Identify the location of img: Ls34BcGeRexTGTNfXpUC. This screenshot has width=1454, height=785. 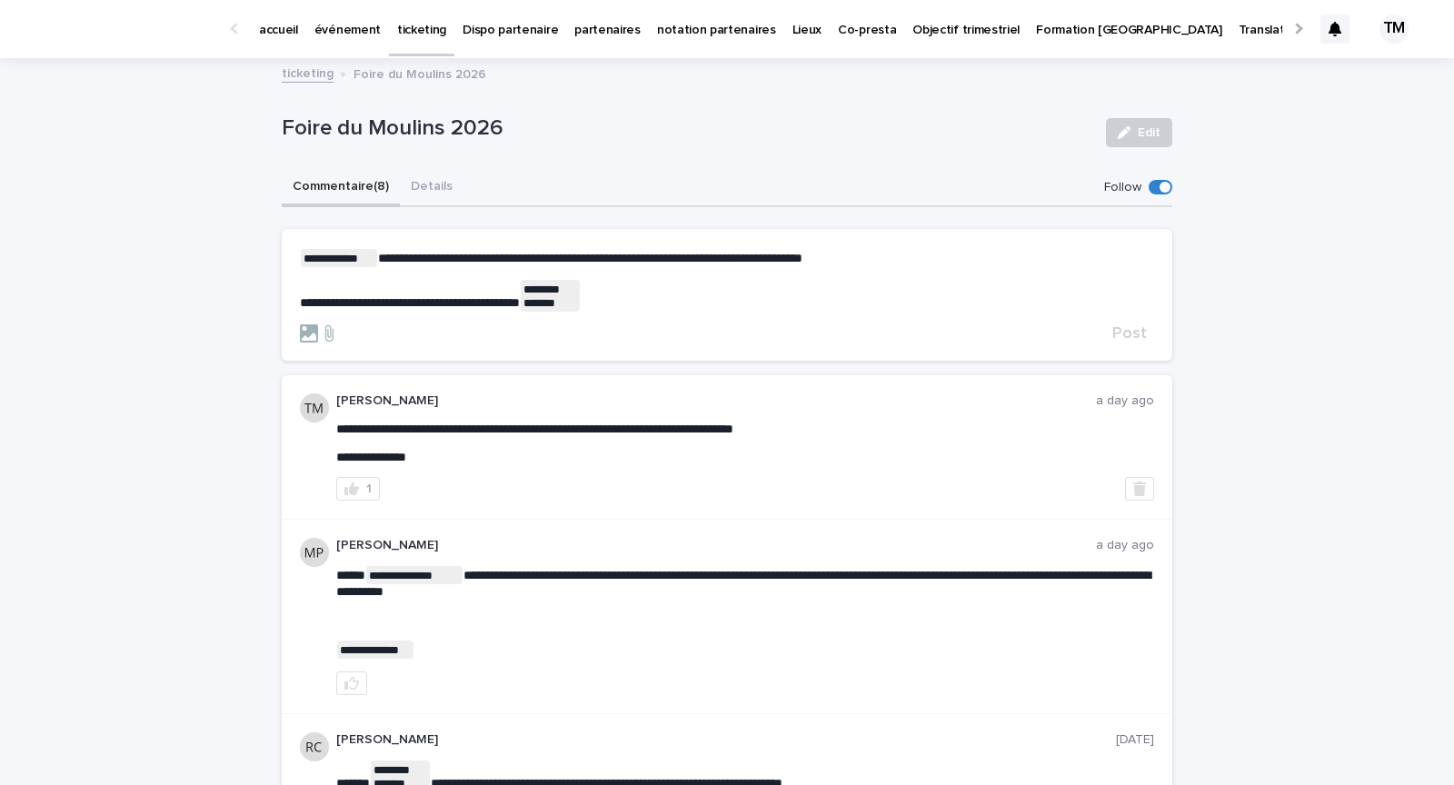
(124, 29).